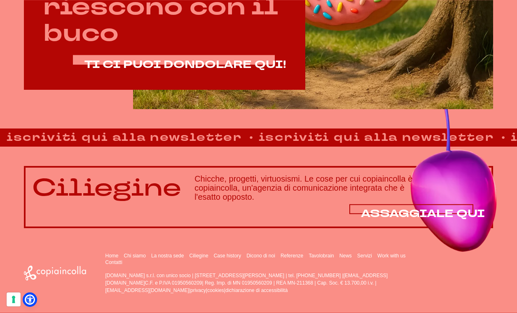  Describe the element at coordinates (198, 290) in the screenshot. I see `a: privacy` at that location.